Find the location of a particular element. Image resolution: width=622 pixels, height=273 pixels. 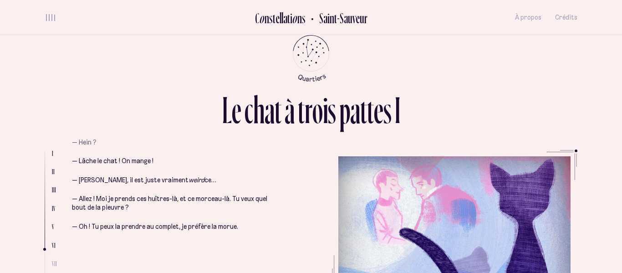

span: Crédits is located at coordinates (566, 17).